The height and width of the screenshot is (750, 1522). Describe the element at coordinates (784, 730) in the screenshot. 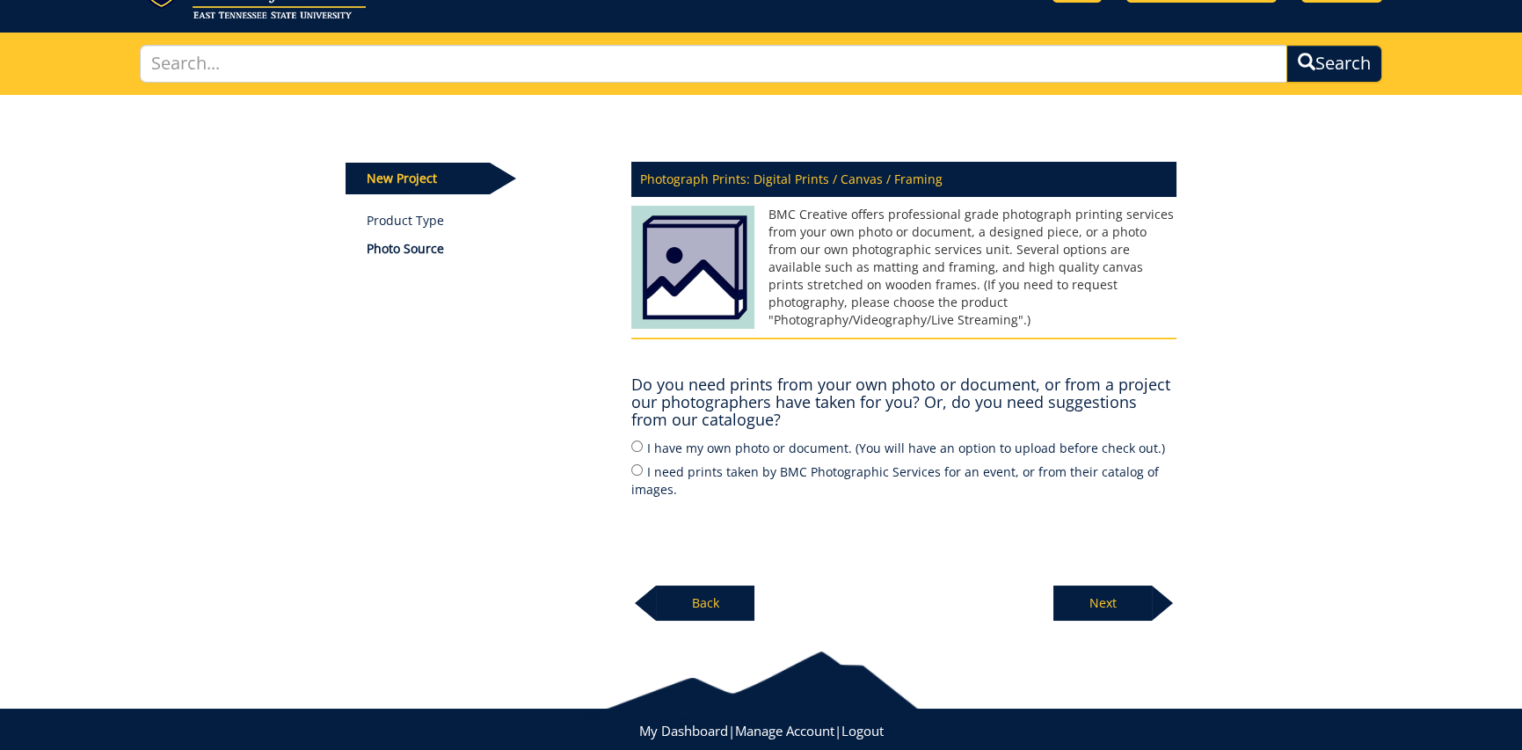

I see `a: Manage Account` at that location.